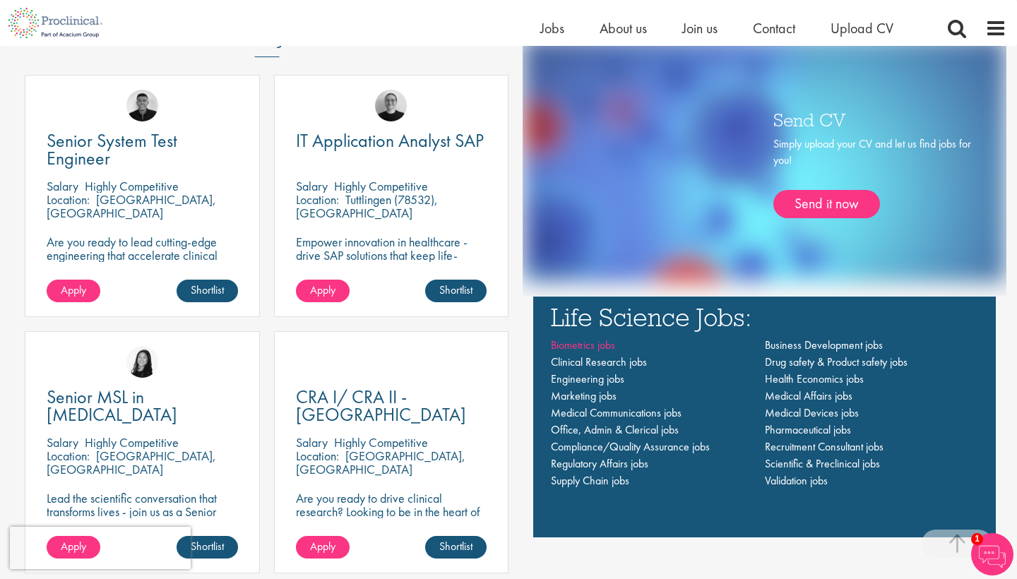  I want to click on a: Validation jobs, so click(796, 480).